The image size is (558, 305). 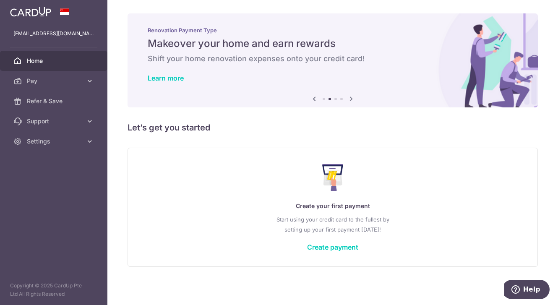 I want to click on a: Create payment, so click(x=333, y=247).